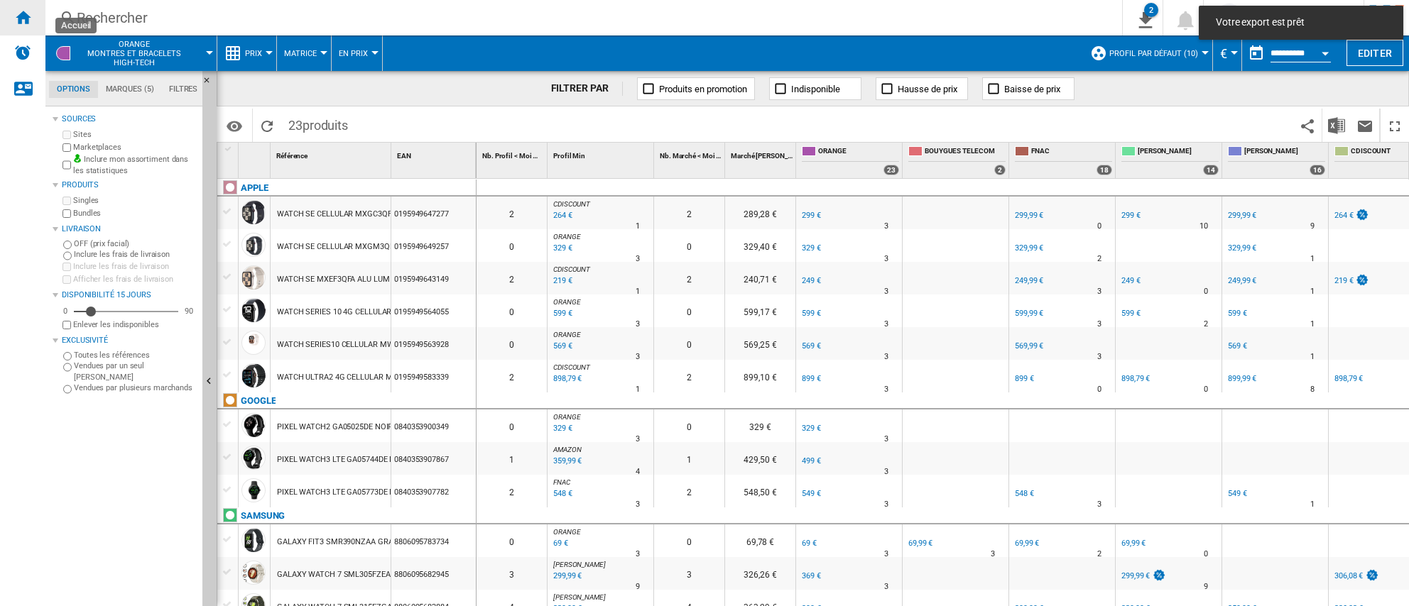 The height and width of the screenshot is (606, 1409). Describe the element at coordinates (567, 449) in the screenshot. I see `span: AMAZON` at that location.